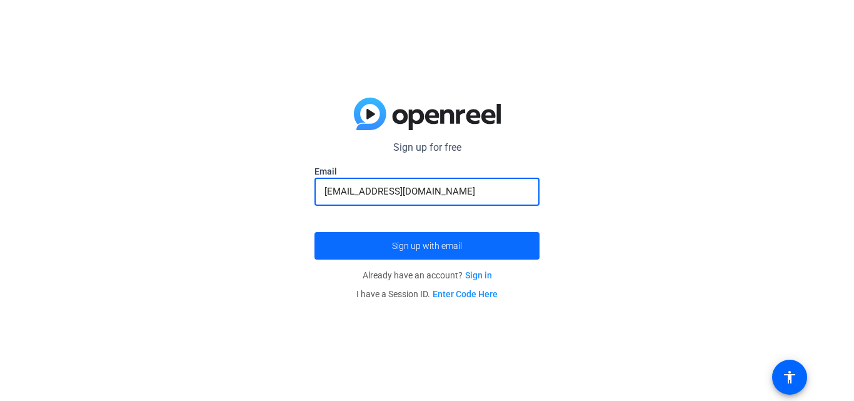  I want to click on img: blue-gradient.svg, so click(427, 114).